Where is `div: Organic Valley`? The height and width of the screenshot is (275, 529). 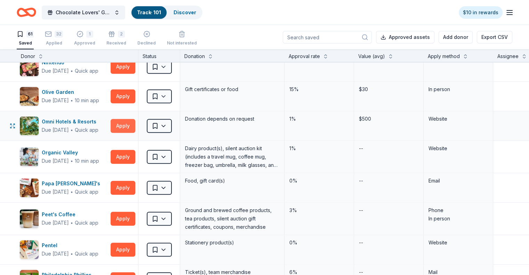
div: Organic Valley is located at coordinates (70, 153).